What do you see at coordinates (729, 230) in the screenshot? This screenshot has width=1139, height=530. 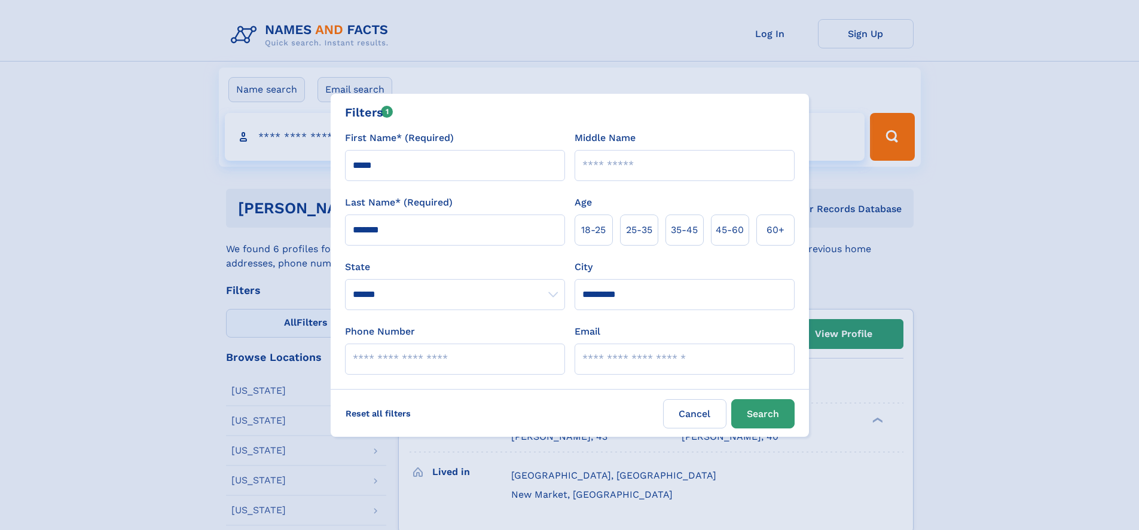 I see `span: 45‑60` at bounding box center [729, 230].